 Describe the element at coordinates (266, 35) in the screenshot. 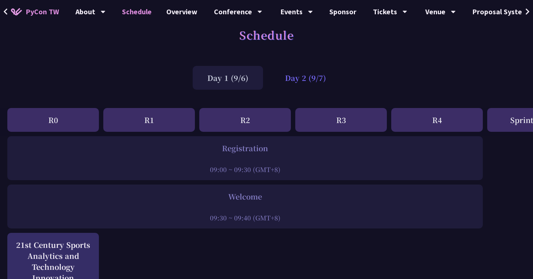

I see `h1: Schedule` at that location.